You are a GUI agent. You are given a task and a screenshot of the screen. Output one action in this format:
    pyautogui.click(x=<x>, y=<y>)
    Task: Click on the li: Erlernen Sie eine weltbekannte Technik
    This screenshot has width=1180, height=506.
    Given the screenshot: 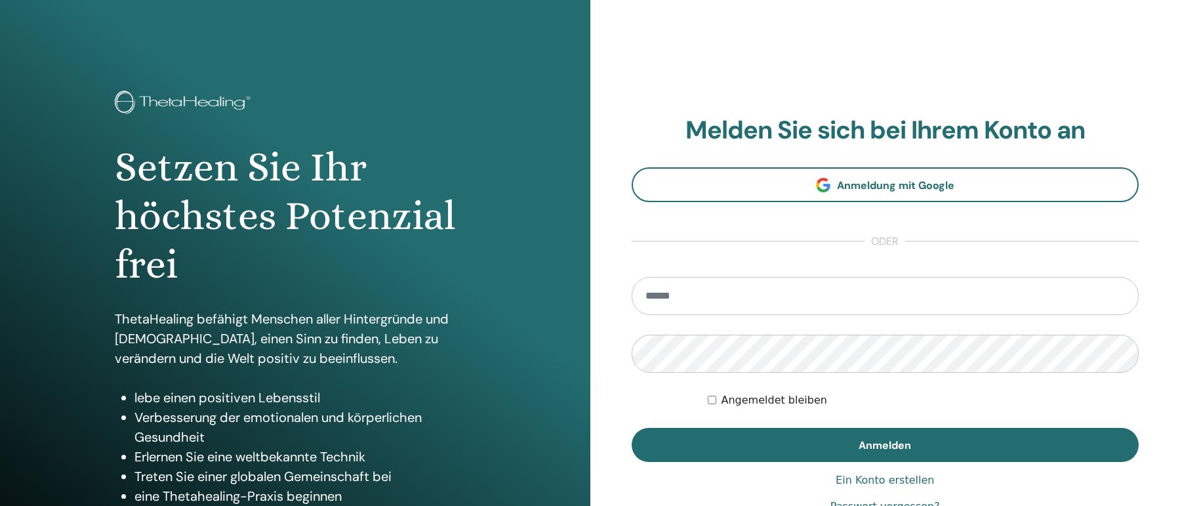 What is the action you would take?
    pyautogui.click(x=305, y=457)
    